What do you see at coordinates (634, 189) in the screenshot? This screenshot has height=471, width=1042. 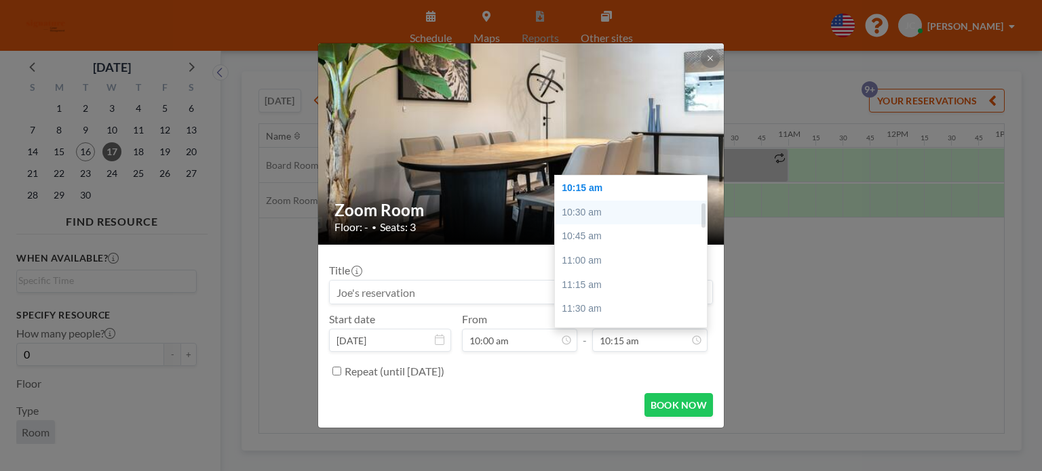 I see `div: 10:15 am` at bounding box center [634, 189].